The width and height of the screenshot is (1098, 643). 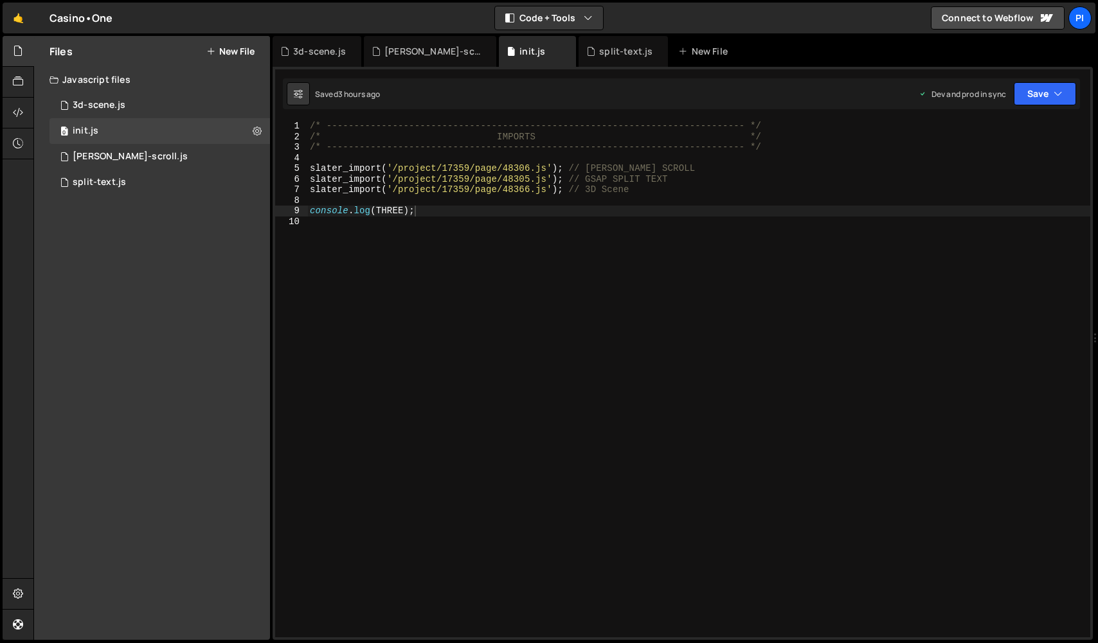 What do you see at coordinates (291, 222) in the screenshot?
I see `div: 10` at bounding box center [291, 222].